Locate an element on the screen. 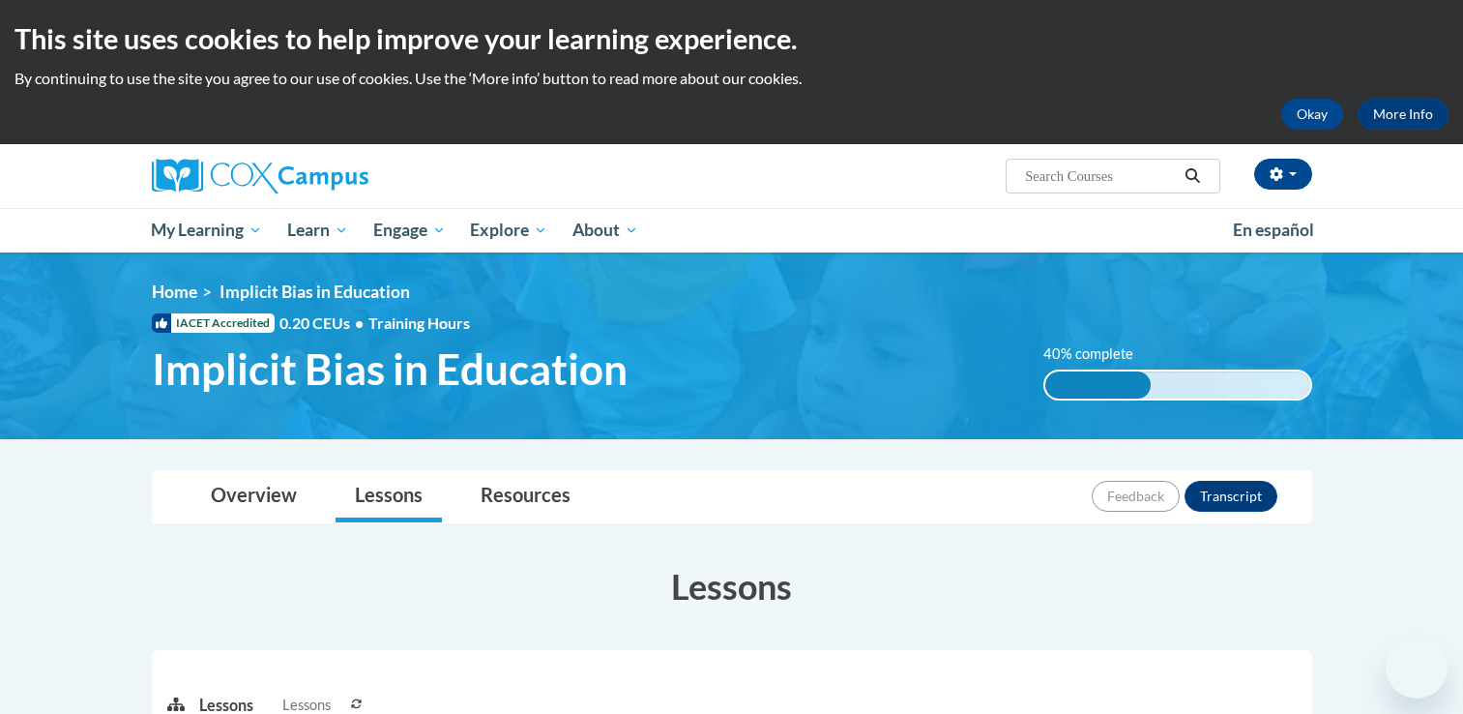 The width and height of the screenshot is (1463, 714). span: En español is located at coordinates (1273, 229).